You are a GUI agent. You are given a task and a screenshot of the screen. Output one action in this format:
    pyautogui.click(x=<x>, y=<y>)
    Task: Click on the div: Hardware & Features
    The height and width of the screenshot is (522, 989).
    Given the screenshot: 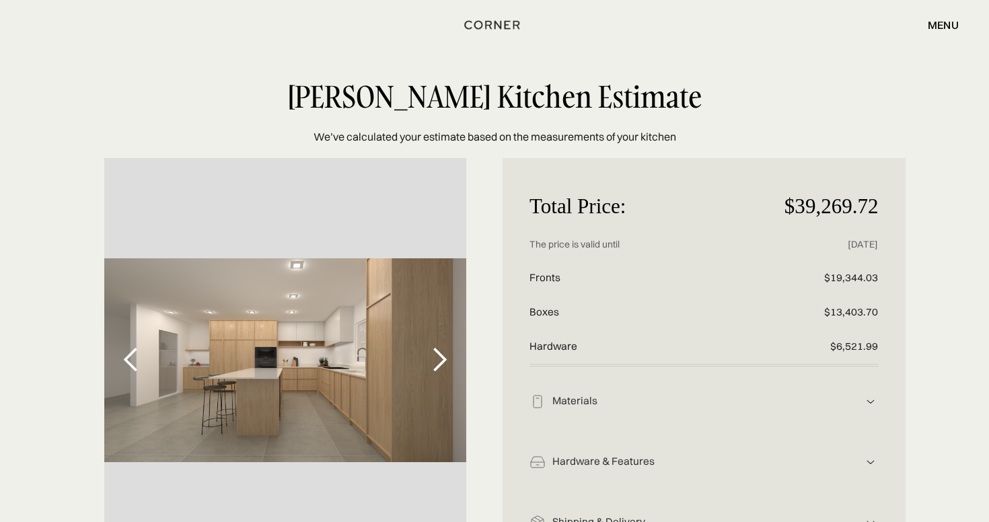 What is the action you would take?
    pyautogui.click(x=704, y=462)
    